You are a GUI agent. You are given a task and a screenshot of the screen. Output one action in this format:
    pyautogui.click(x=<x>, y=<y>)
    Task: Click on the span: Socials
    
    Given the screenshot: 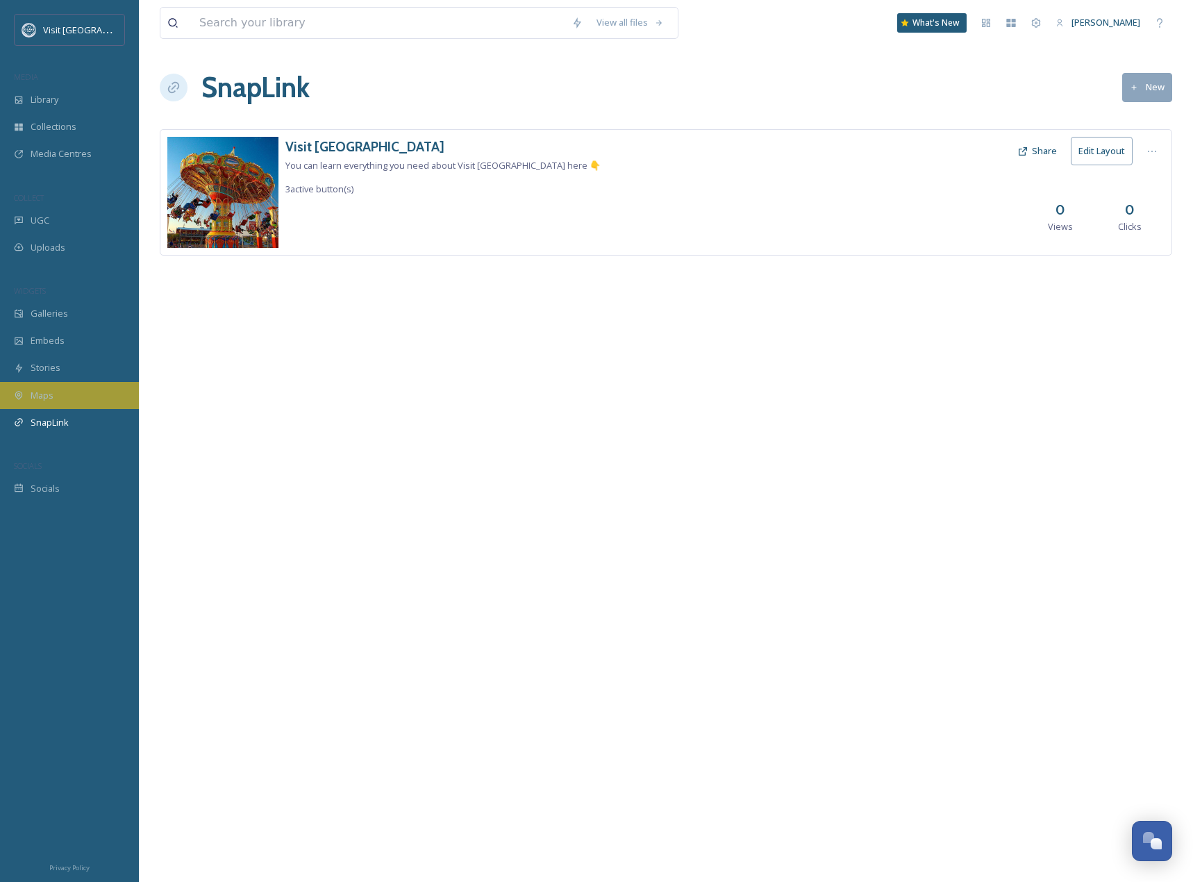 What is the action you would take?
    pyautogui.click(x=45, y=488)
    